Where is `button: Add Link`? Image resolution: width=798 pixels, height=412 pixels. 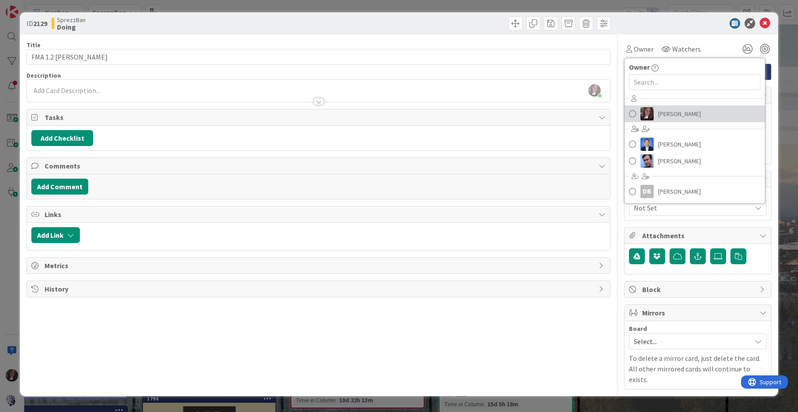
button: Add Link is located at coordinates (56, 235).